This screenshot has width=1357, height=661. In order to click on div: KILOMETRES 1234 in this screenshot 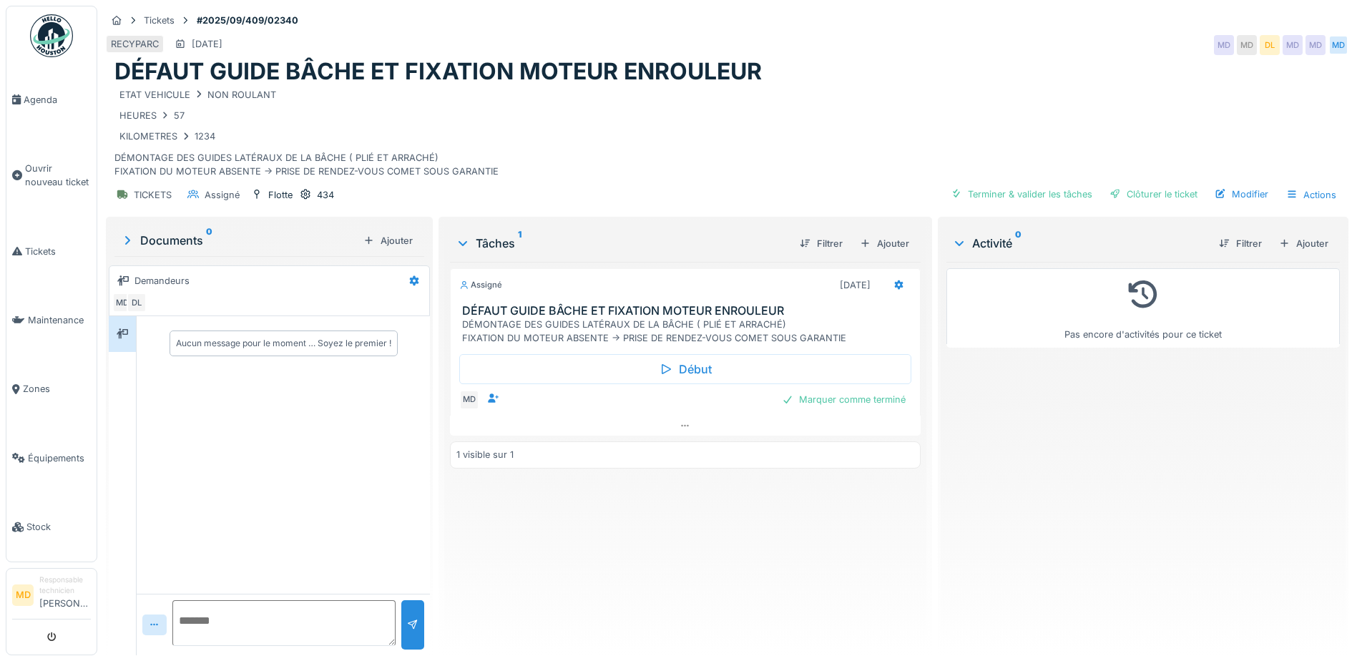, I will do `click(167, 136)`.